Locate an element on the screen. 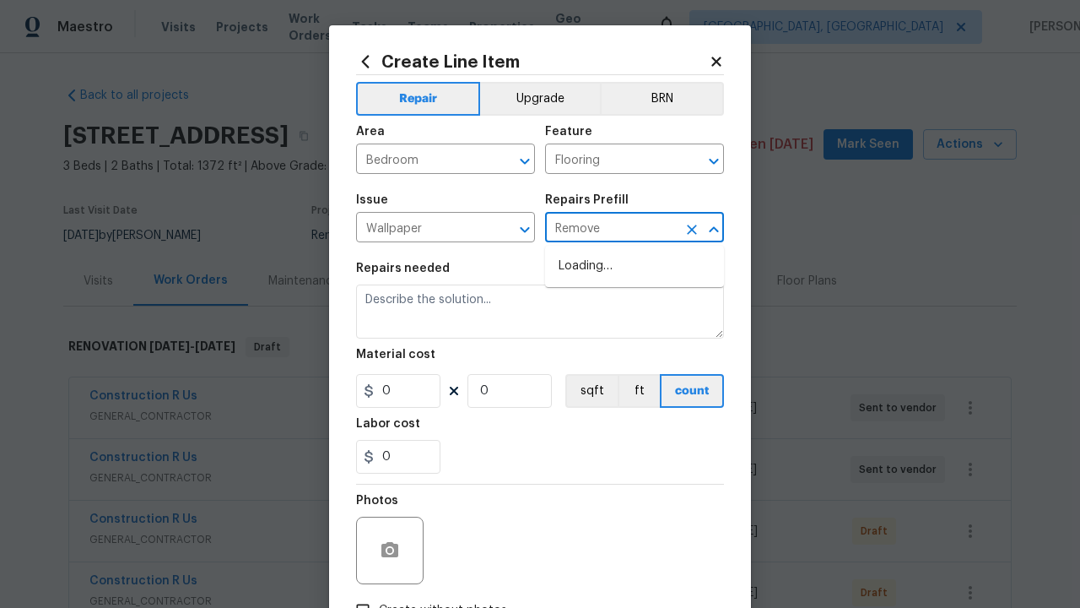  button: Close is located at coordinates (714, 230).